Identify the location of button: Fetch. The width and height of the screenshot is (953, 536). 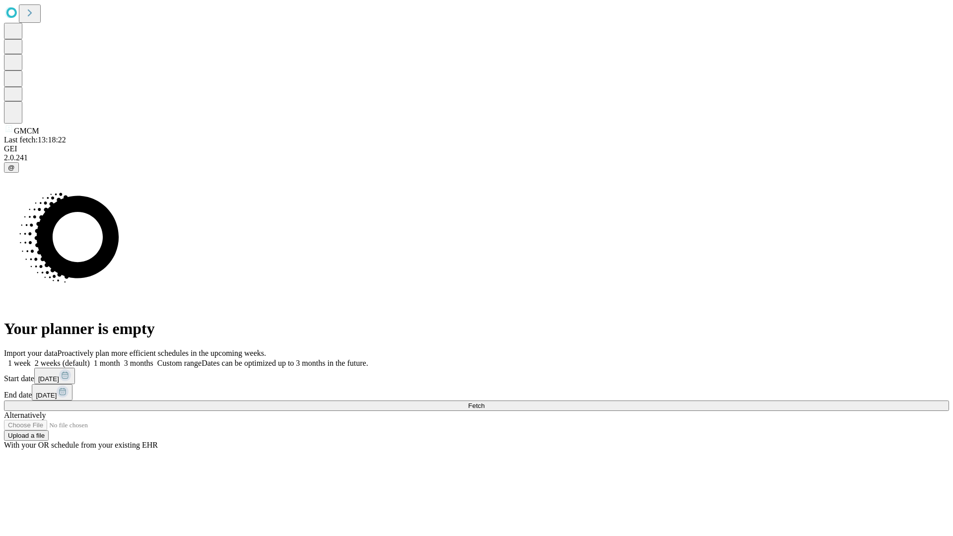
(476, 405).